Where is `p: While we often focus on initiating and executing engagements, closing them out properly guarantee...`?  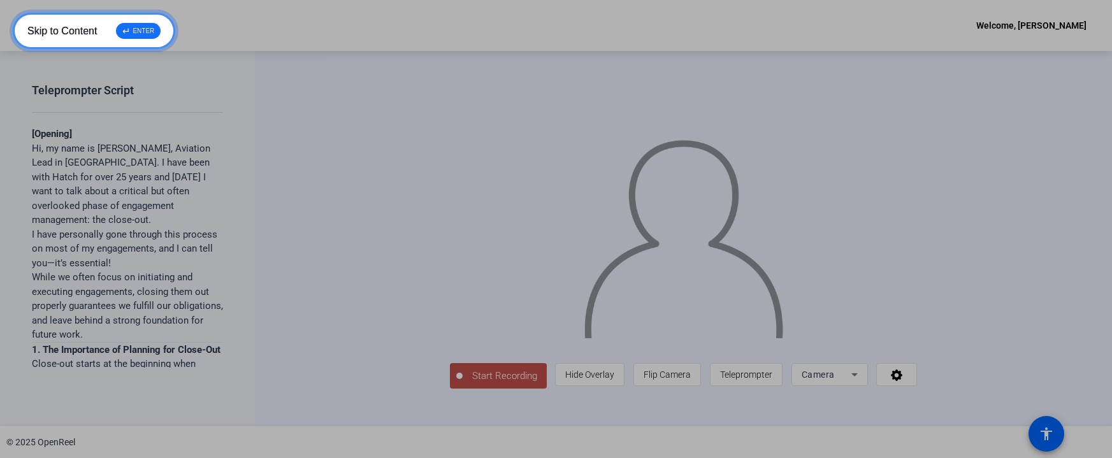
p: While we often focus on initiating and executing engagements, closing them out properly guarantee... is located at coordinates (127, 306).